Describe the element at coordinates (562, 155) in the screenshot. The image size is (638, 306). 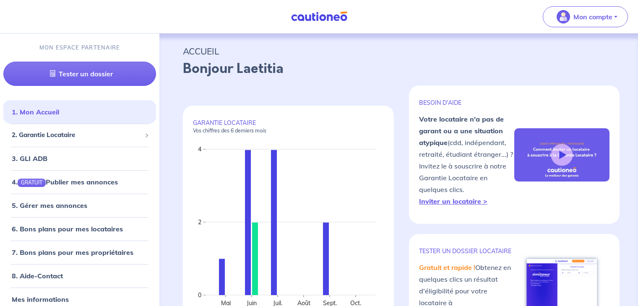
I see `img: video-gli-new-none.jpg` at that location.